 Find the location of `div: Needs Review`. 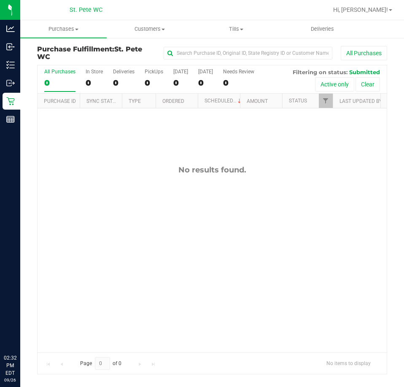

div: Needs Review is located at coordinates (239, 72).